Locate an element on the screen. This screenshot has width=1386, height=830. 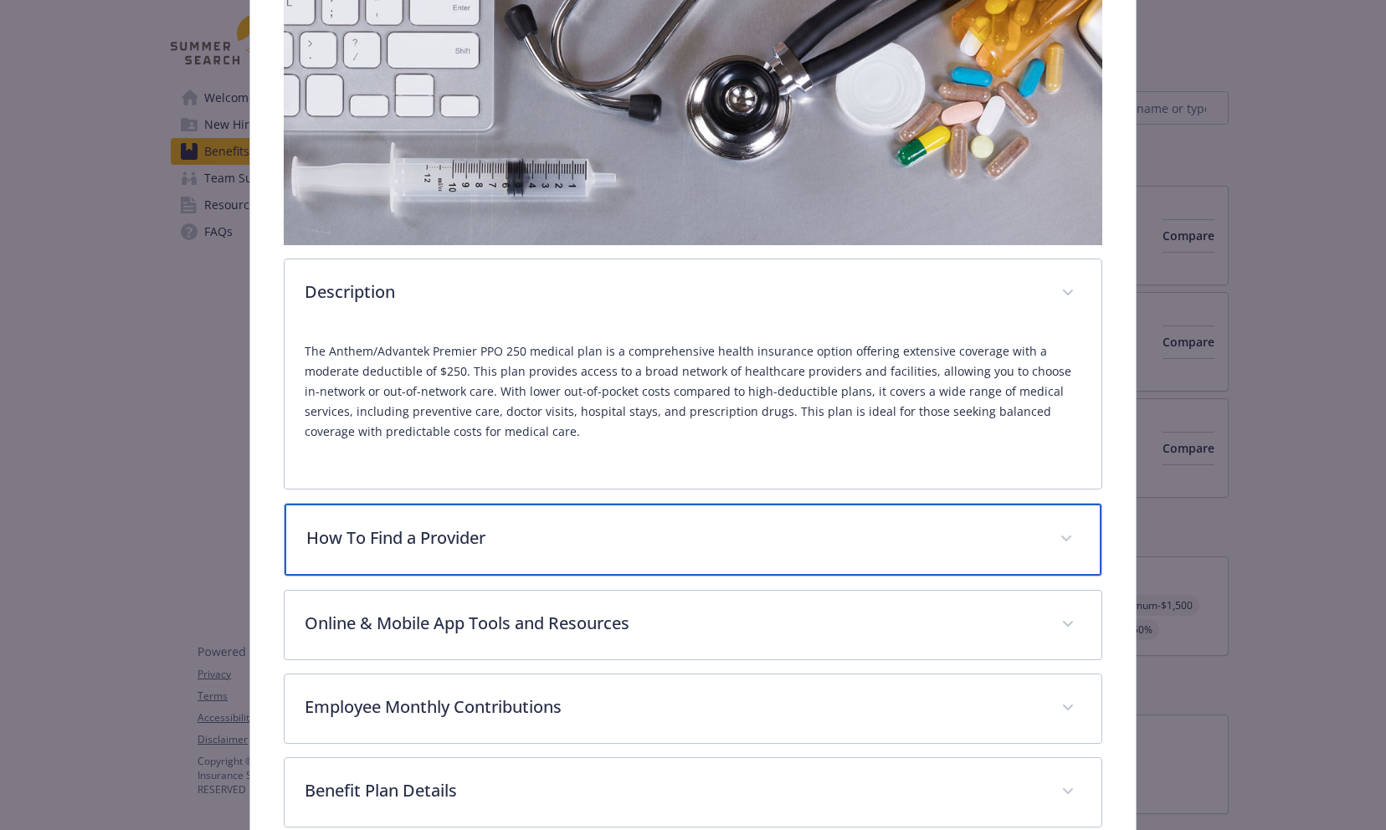
div: Benefit Plan Details is located at coordinates (693, 792).